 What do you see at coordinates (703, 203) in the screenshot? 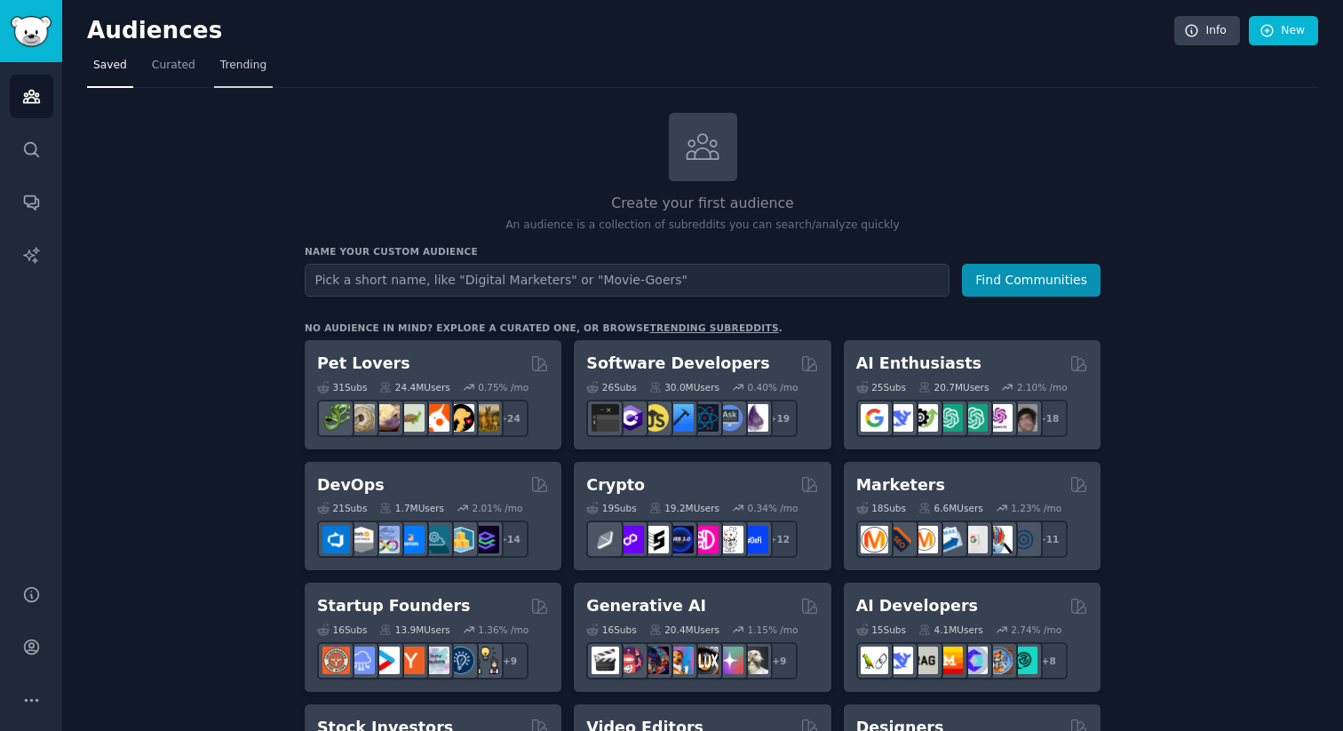
I see `h2: Create your first audience` at bounding box center [703, 203].